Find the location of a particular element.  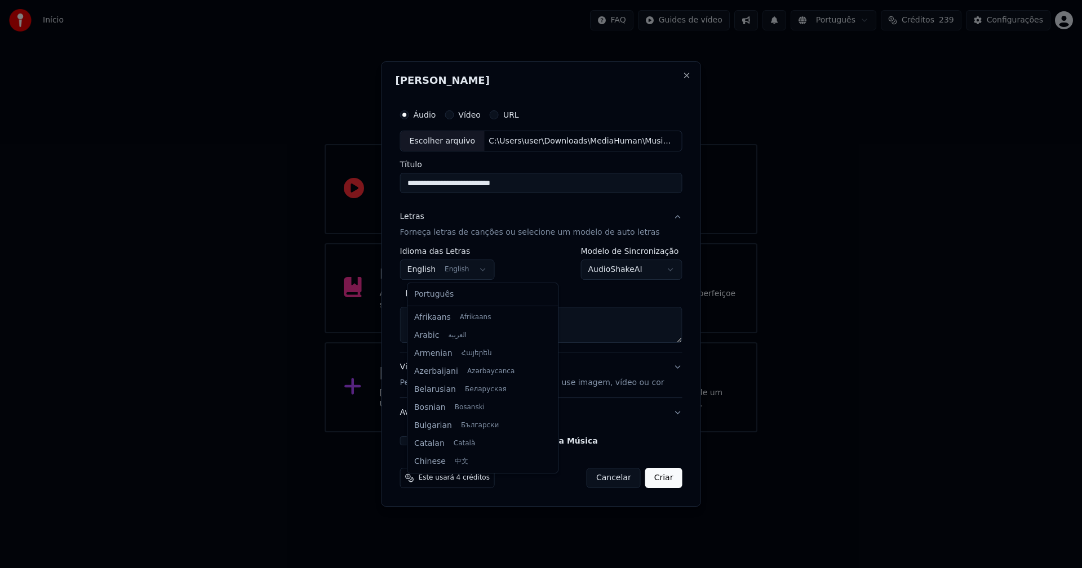

span: Chinese is located at coordinates (430, 462).